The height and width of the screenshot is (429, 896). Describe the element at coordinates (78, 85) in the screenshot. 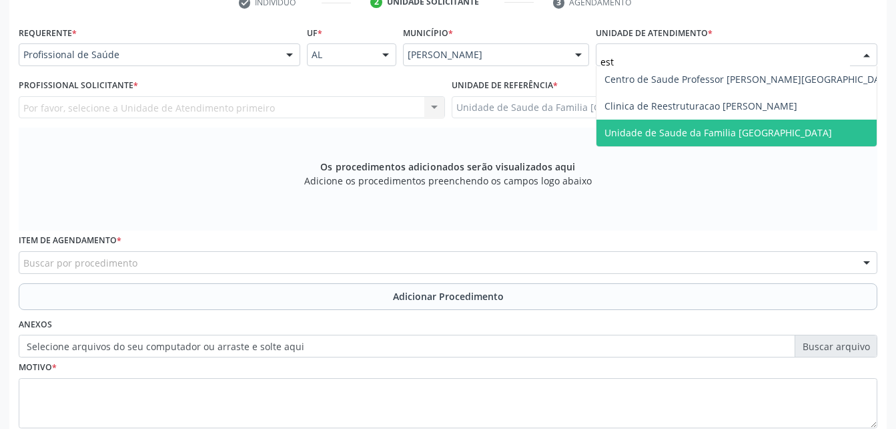

I see `label: Profissional Solicitante` at that location.